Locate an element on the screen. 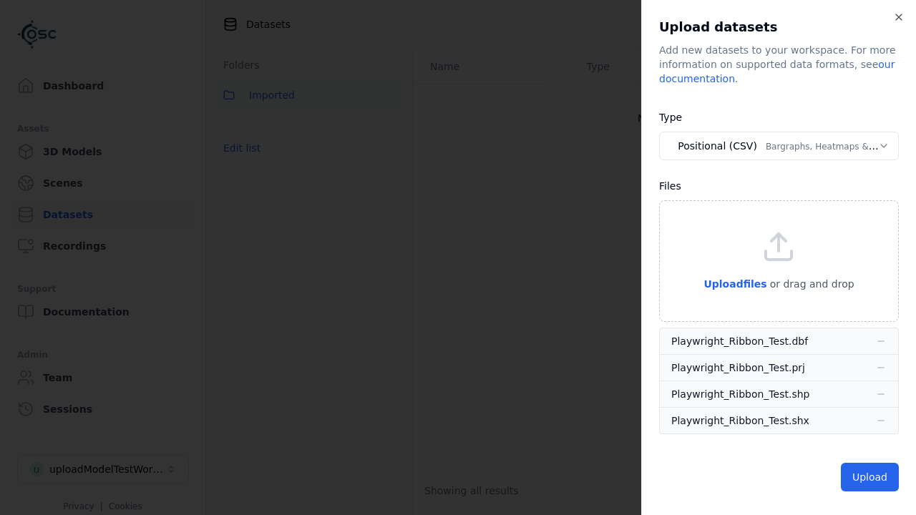  label: Type is located at coordinates (670, 117).